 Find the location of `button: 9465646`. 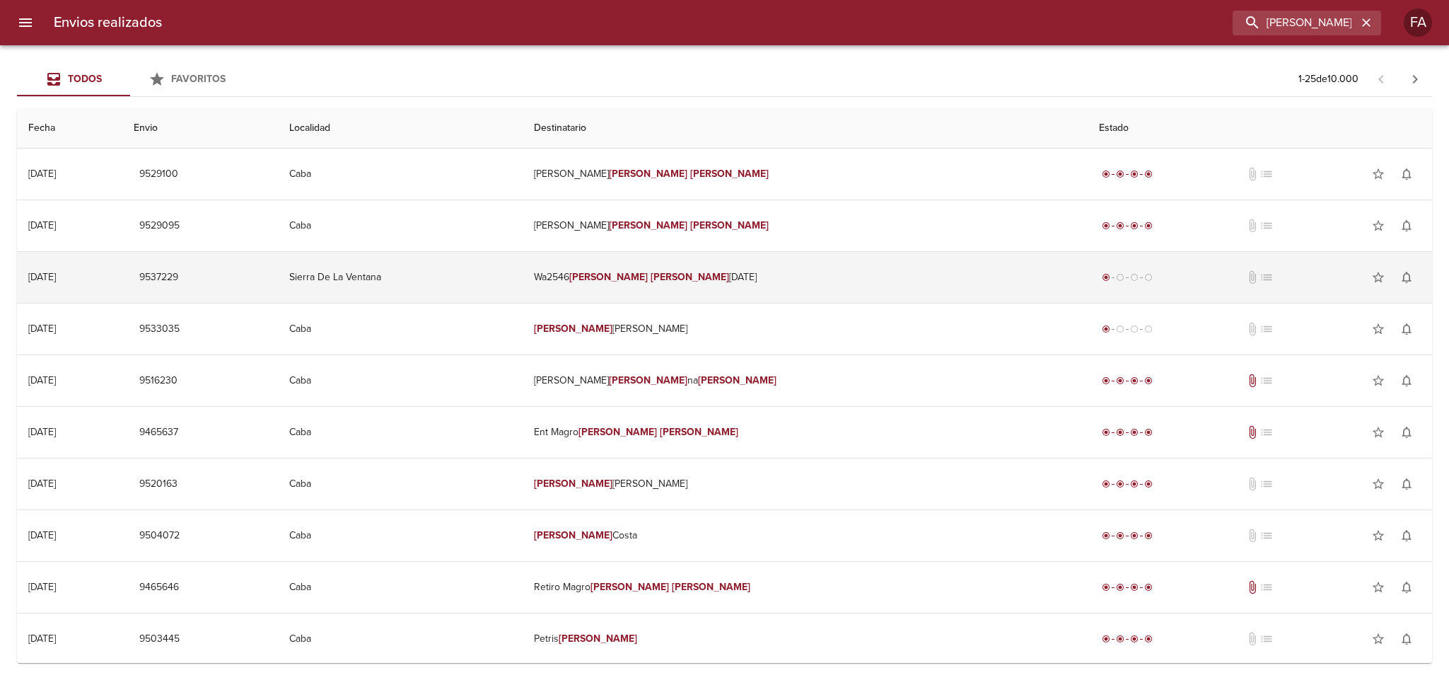

button: 9465646 is located at coordinates (159, 587).